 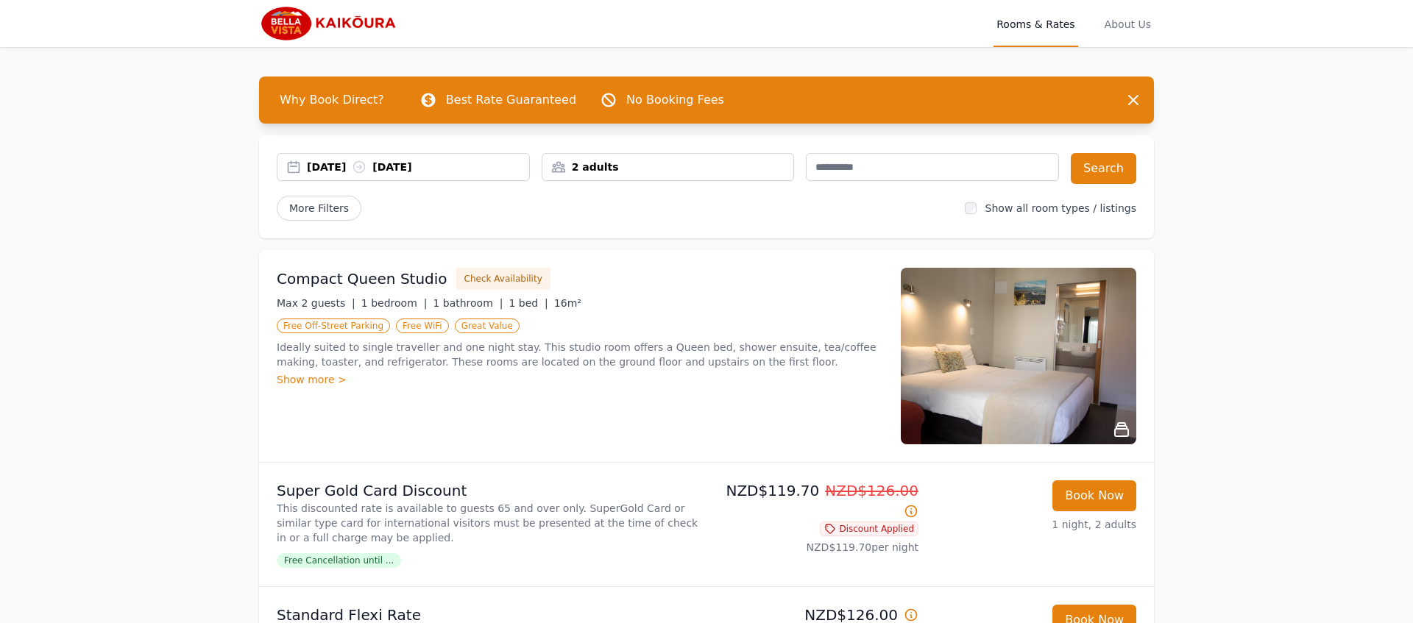 What do you see at coordinates (668, 167) in the screenshot?
I see `div: 2 adults` at bounding box center [668, 167].